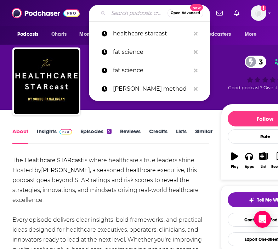  Describe the element at coordinates (197, 7) in the screenshot. I see `span: New` at that location.